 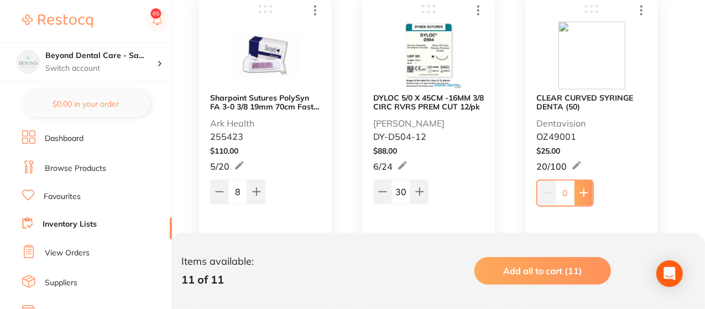 I want to click on b: CLEAR CURVED SYRINGE DENTA (50), so click(x=592, y=102).